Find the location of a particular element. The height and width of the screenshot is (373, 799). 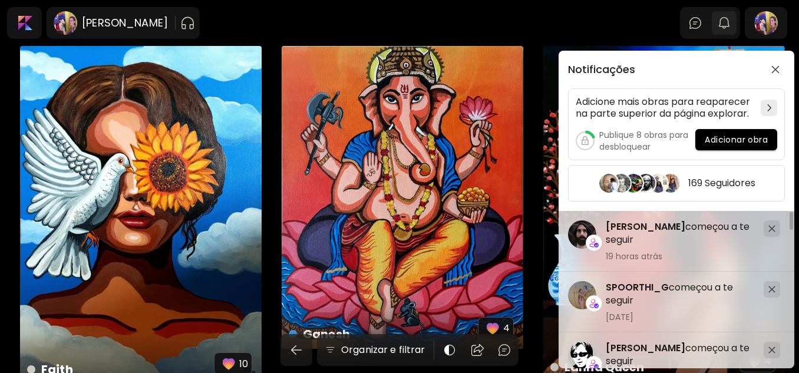

span: 19 horas atrás is located at coordinates (680, 256).